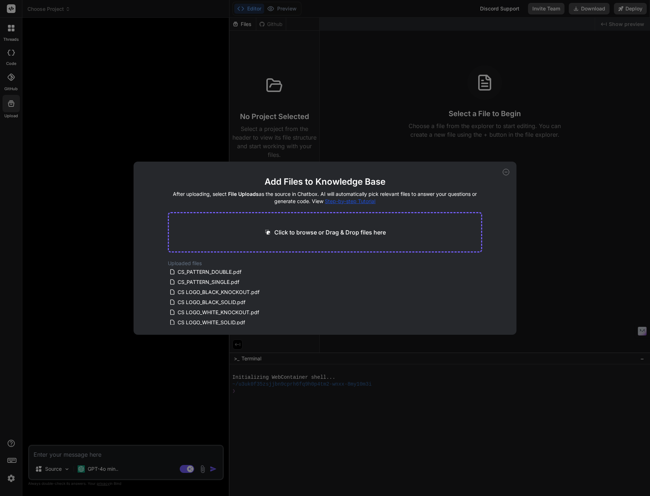  What do you see at coordinates (330, 232) in the screenshot?
I see `p: Click to browse or Drag & Drop files here` at bounding box center [330, 232].